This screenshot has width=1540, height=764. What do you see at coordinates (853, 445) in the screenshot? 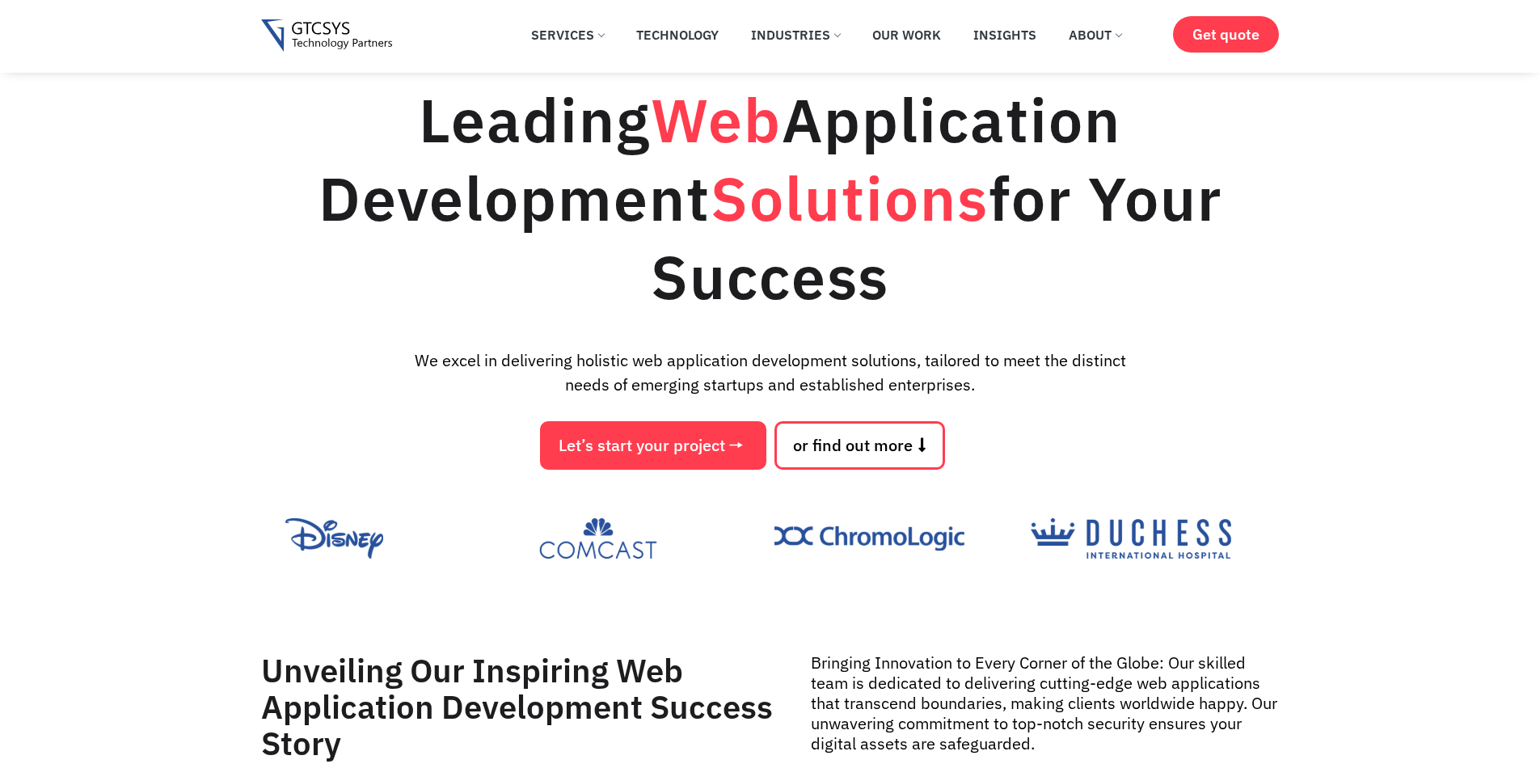
I see `span: or find out more` at bounding box center [853, 445].